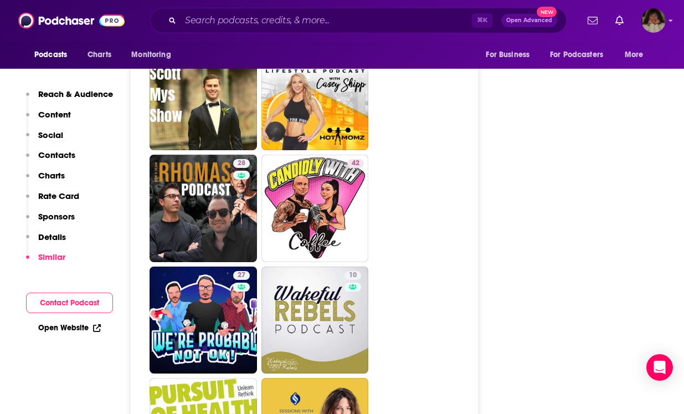 The image size is (684, 414). Describe the element at coordinates (44, 140) in the screenshot. I see `button: Social` at that location.